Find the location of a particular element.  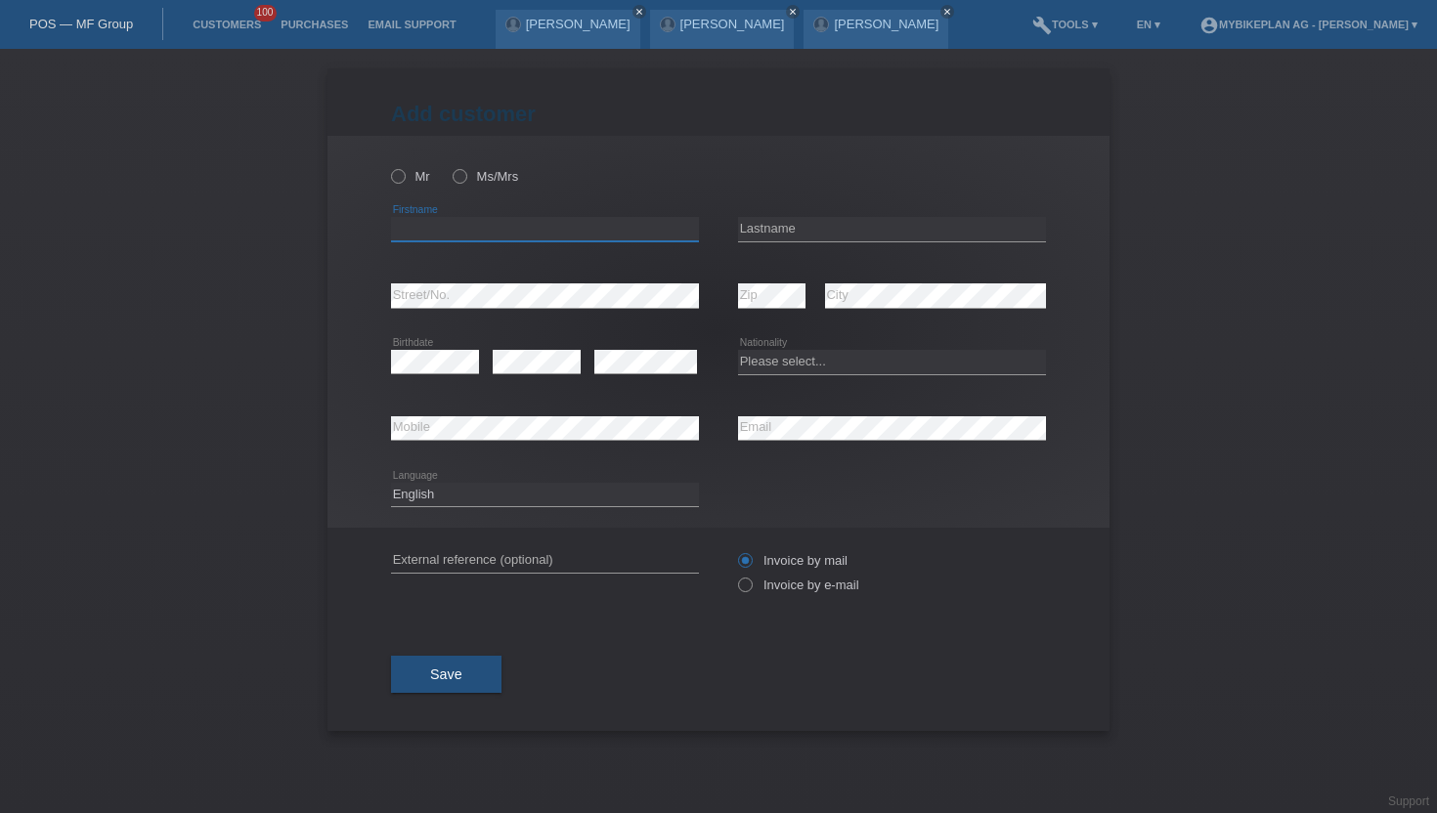

label: Invoice by mail is located at coordinates (793, 560).